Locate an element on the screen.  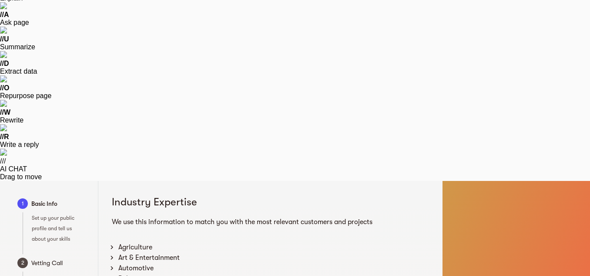
div: Art & Entertainment is located at coordinates (274, 257).